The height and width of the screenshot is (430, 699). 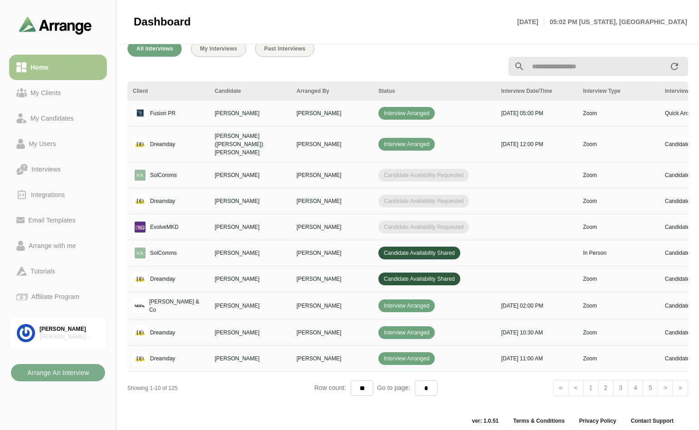 What do you see at coordinates (163, 113) in the screenshot?
I see `p: Fusion PR` at bounding box center [163, 113].